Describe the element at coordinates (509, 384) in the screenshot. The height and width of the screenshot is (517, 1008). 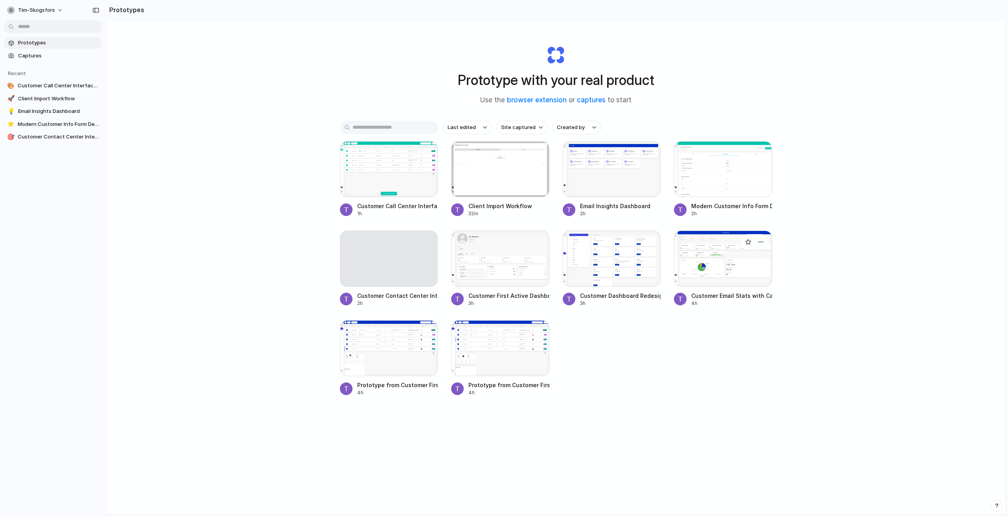
I see `div: Prototype from Customer First Cases Dashboard` at that location.